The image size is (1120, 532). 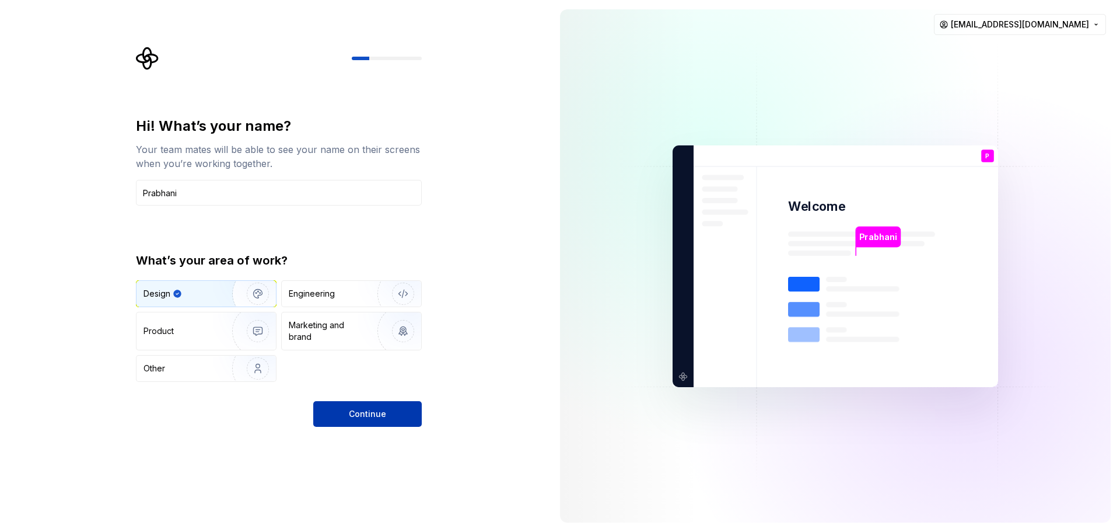 What do you see at coordinates (279, 126) in the screenshot?
I see `div: Hi! What’s your name?` at bounding box center [279, 126].